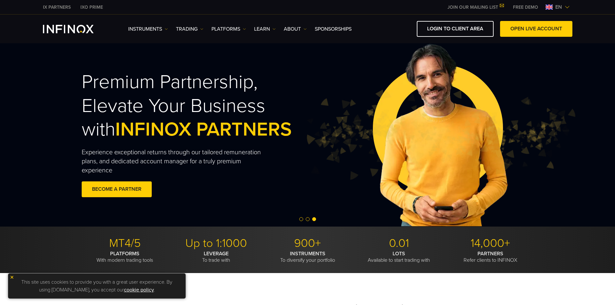  I want to click on p: Experience exceptional returns through our tailored remuneration plans, and dedicated account man..., so click(178, 161).